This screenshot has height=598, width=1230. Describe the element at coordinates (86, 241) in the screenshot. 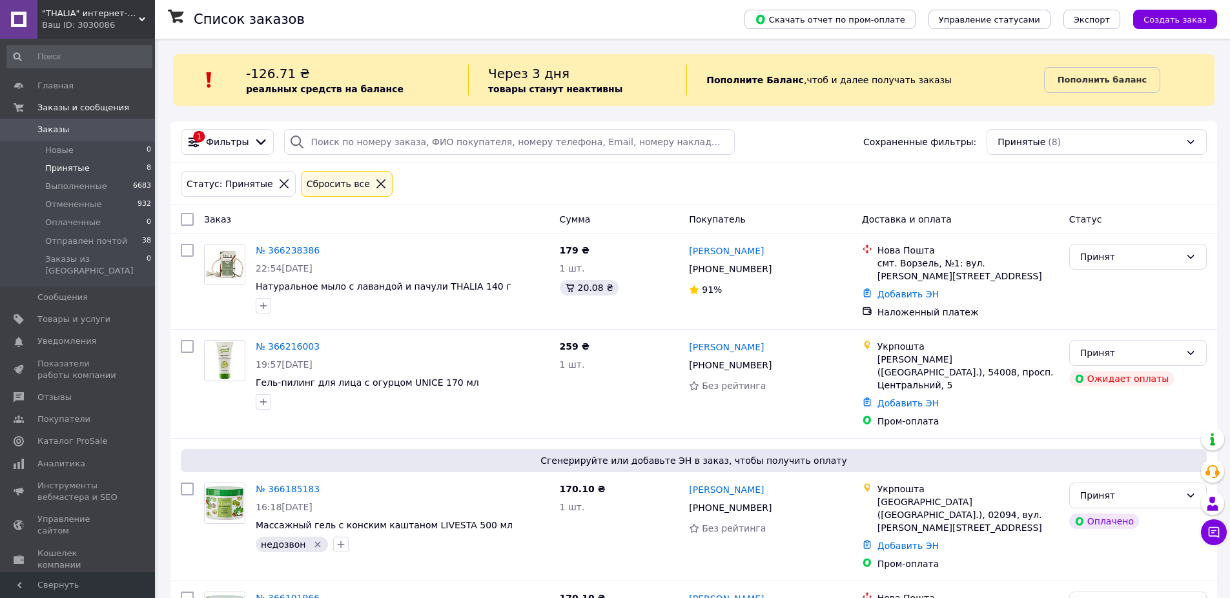

I see `span: Отправлен почтой` at that location.